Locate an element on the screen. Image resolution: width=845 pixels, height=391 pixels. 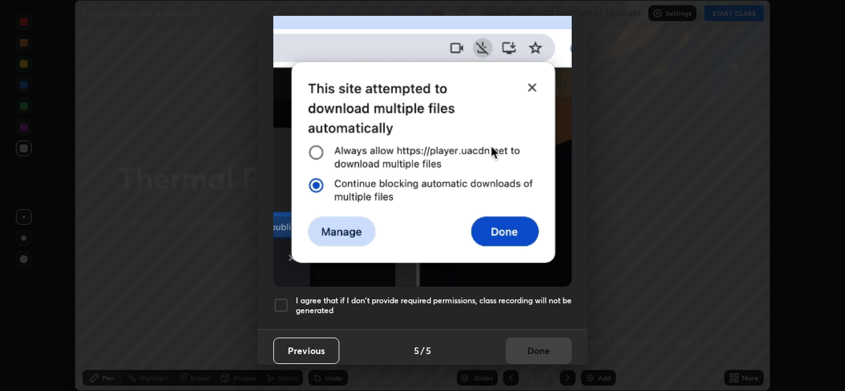
button: Previous is located at coordinates (306, 351).